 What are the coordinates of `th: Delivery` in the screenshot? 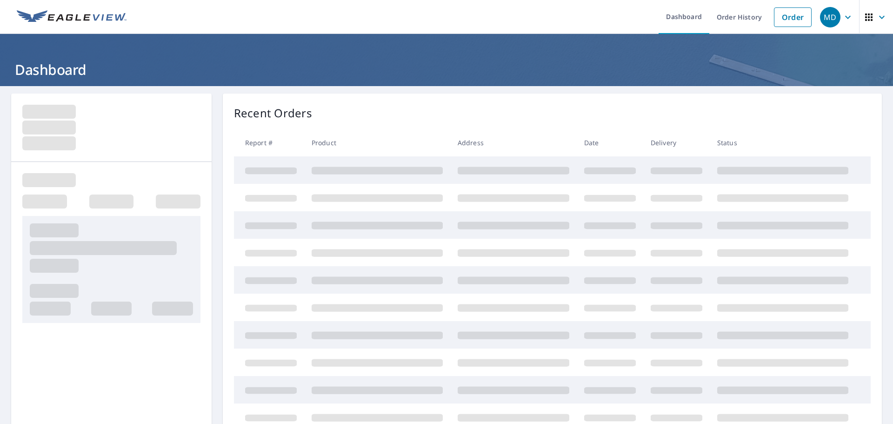 It's located at (676, 142).